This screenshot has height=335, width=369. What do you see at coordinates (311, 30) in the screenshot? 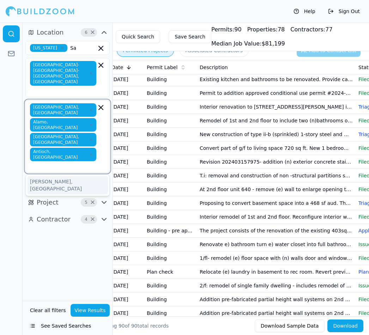
I see `div: 77` at bounding box center [311, 30].